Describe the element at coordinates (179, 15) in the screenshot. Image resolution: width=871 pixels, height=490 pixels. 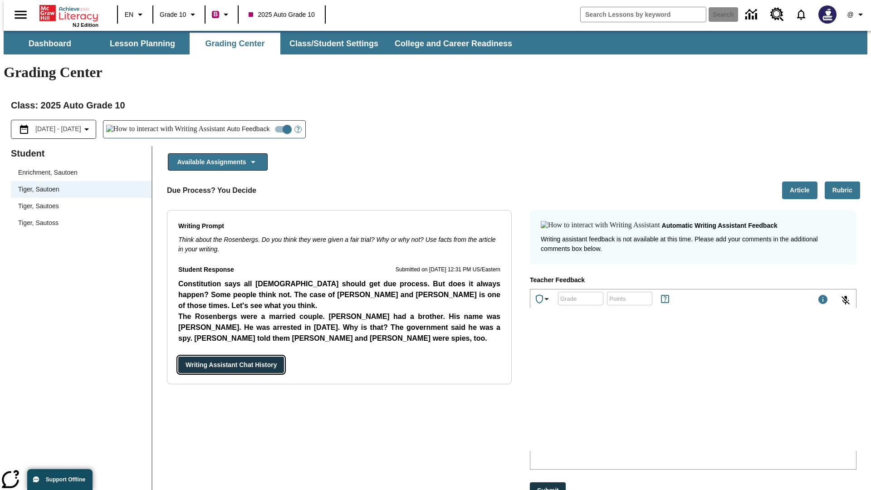
I see `button: Grade: Grade 10, Select a grade` at that location.